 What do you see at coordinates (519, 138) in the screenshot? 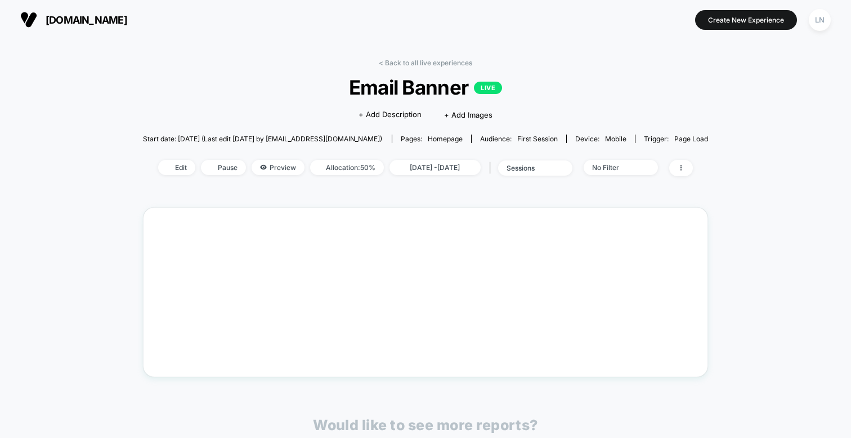
I see `div: Audience:` at bounding box center [519, 138].